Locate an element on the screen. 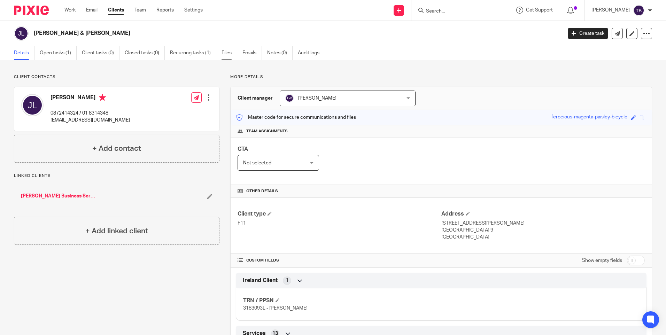 The height and width of the screenshot is (335, 666). span: 1 is located at coordinates (287, 281).